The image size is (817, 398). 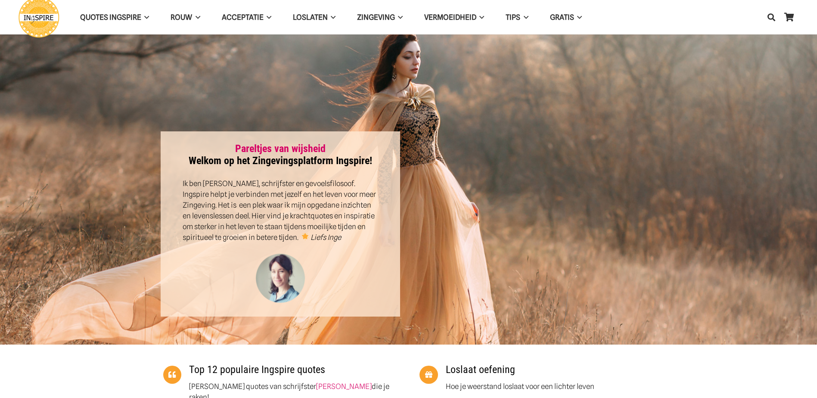 What do you see at coordinates (196, 17) in the screenshot?
I see `span: ROUW Menu` at bounding box center [196, 17].